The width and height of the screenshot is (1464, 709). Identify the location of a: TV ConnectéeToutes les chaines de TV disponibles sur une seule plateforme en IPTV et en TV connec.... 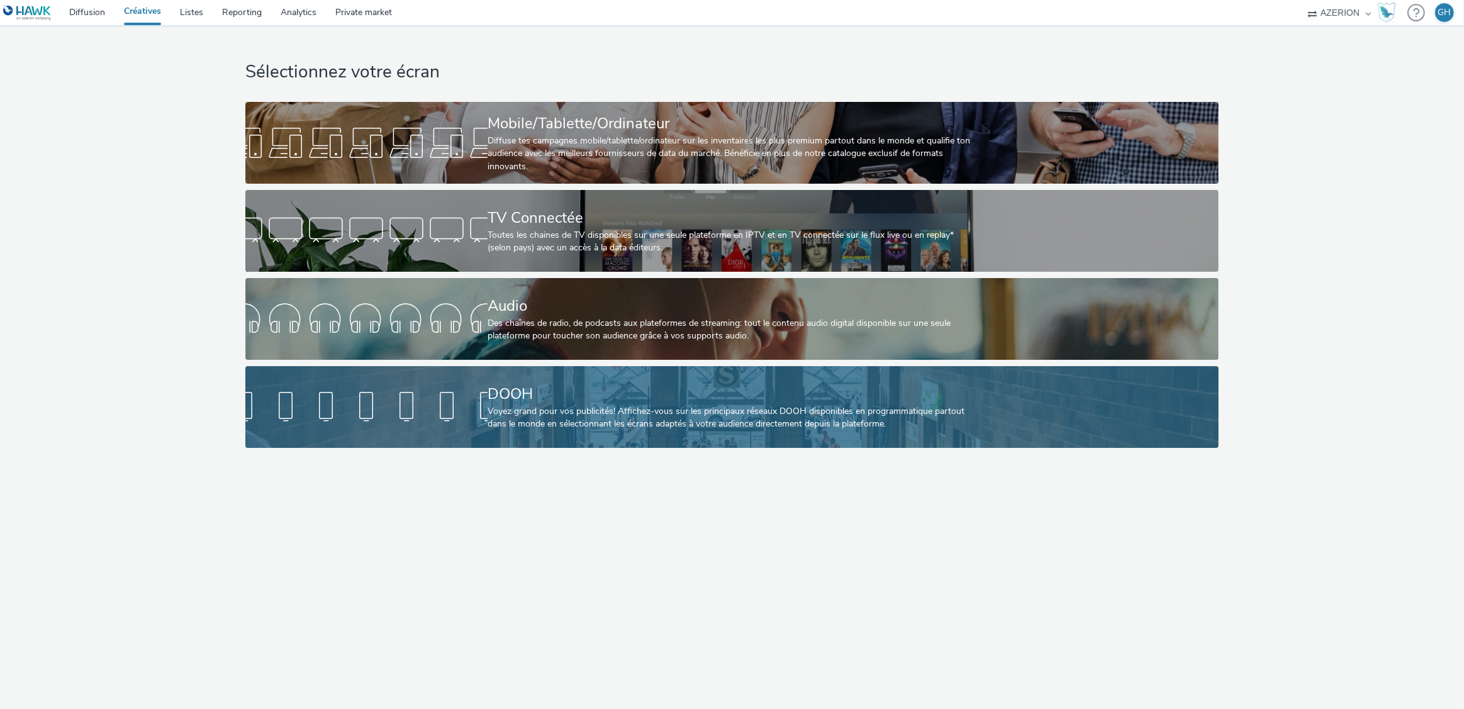
(732, 231).